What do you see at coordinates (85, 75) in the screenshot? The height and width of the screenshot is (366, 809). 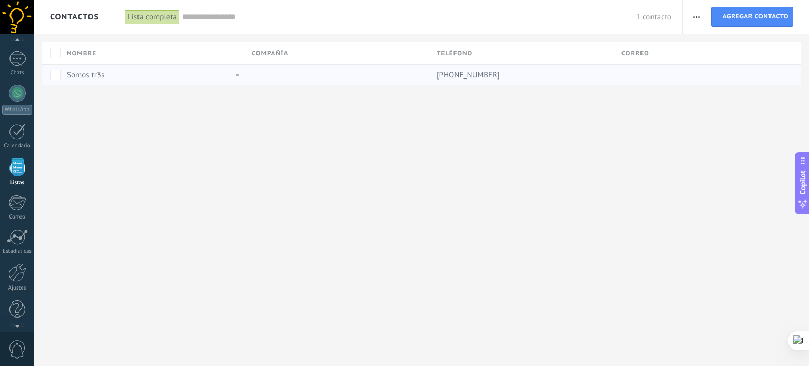 I see `a: Somos tr3s` at bounding box center [85, 75].